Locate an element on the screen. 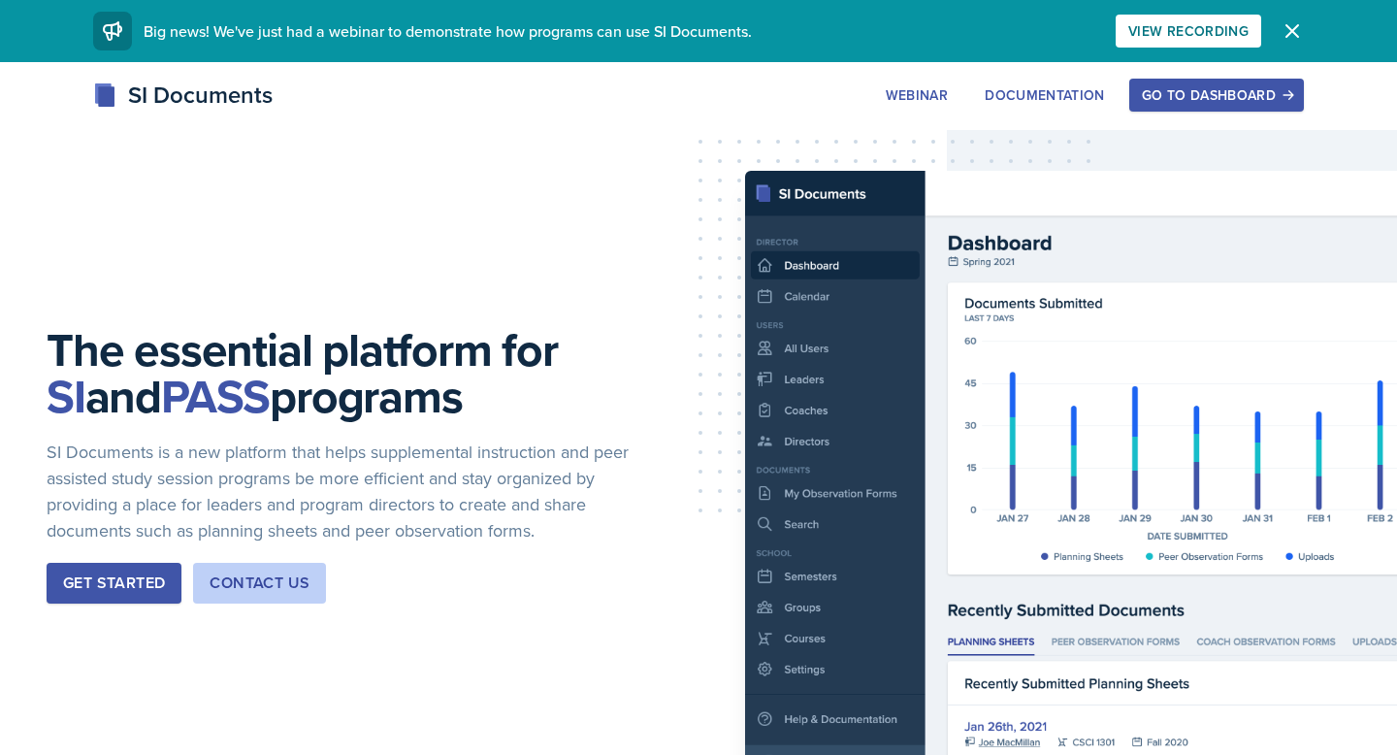 The width and height of the screenshot is (1397, 755). div: Go to Dashboard is located at coordinates (1217, 95).